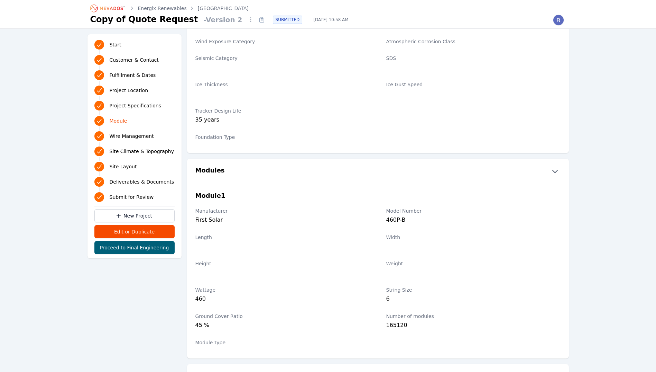  I want to click on label: Seismic Category, so click(283, 58).